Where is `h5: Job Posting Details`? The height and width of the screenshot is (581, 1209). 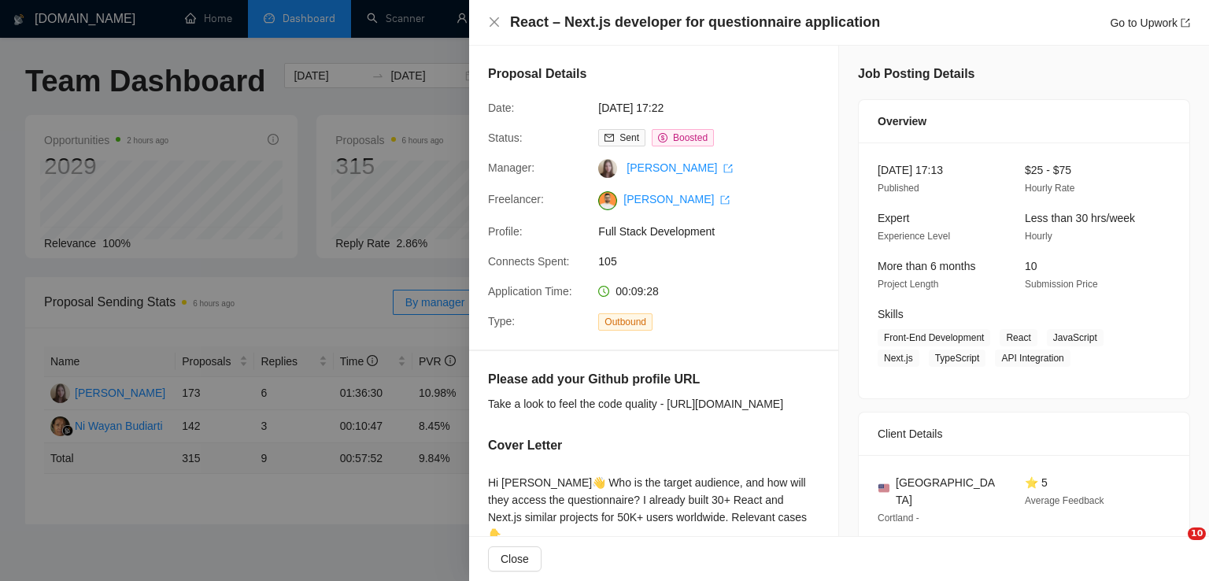
h5: Job Posting Details is located at coordinates (916, 74).